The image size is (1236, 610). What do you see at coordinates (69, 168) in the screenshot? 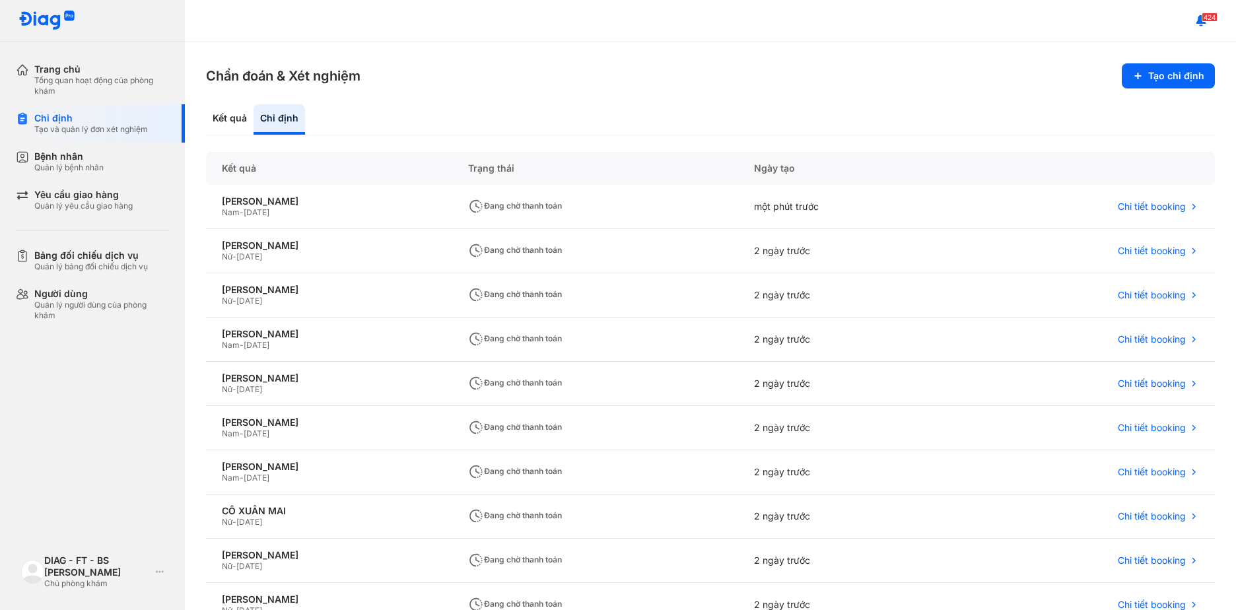
I see `div: Quản lý bệnh nhân` at bounding box center [69, 168].